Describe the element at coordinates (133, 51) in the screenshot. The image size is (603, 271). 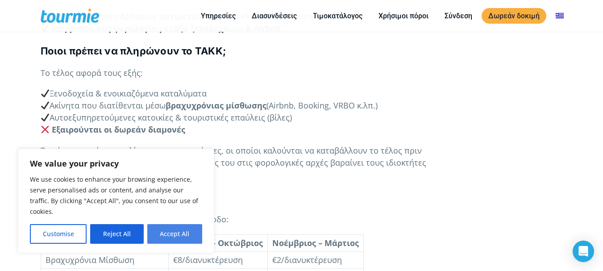
I see `b: Ποιοι πρέπει να πληρώνουν το ΤΑΚΚ;` at that location.